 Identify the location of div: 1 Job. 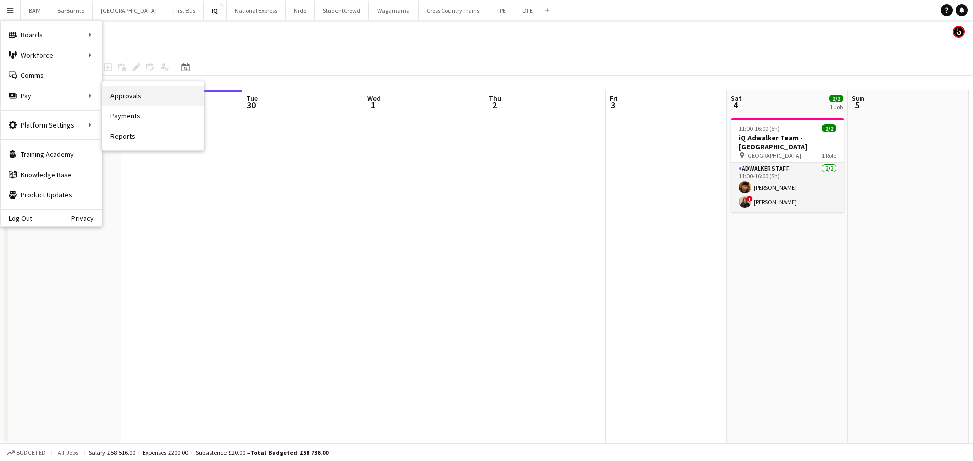
(836, 107).